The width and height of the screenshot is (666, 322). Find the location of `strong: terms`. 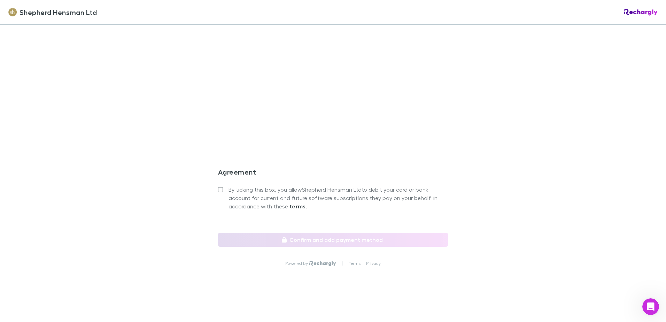

strong: terms is located at coordinates (298, 206).